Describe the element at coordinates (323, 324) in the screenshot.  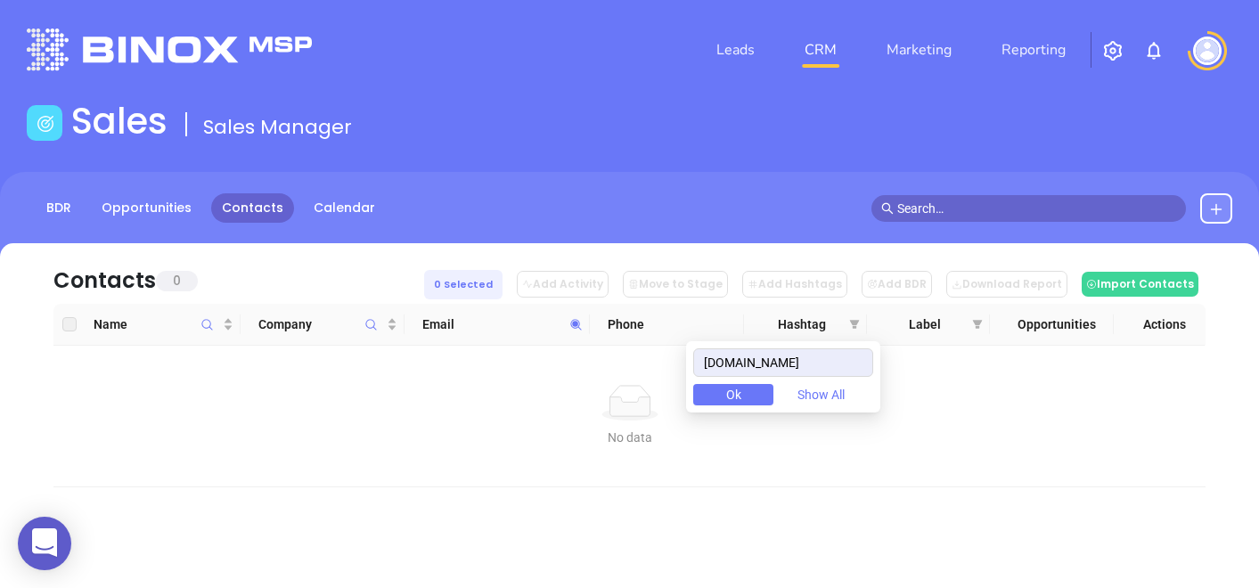
I see `th: Company` at that location.